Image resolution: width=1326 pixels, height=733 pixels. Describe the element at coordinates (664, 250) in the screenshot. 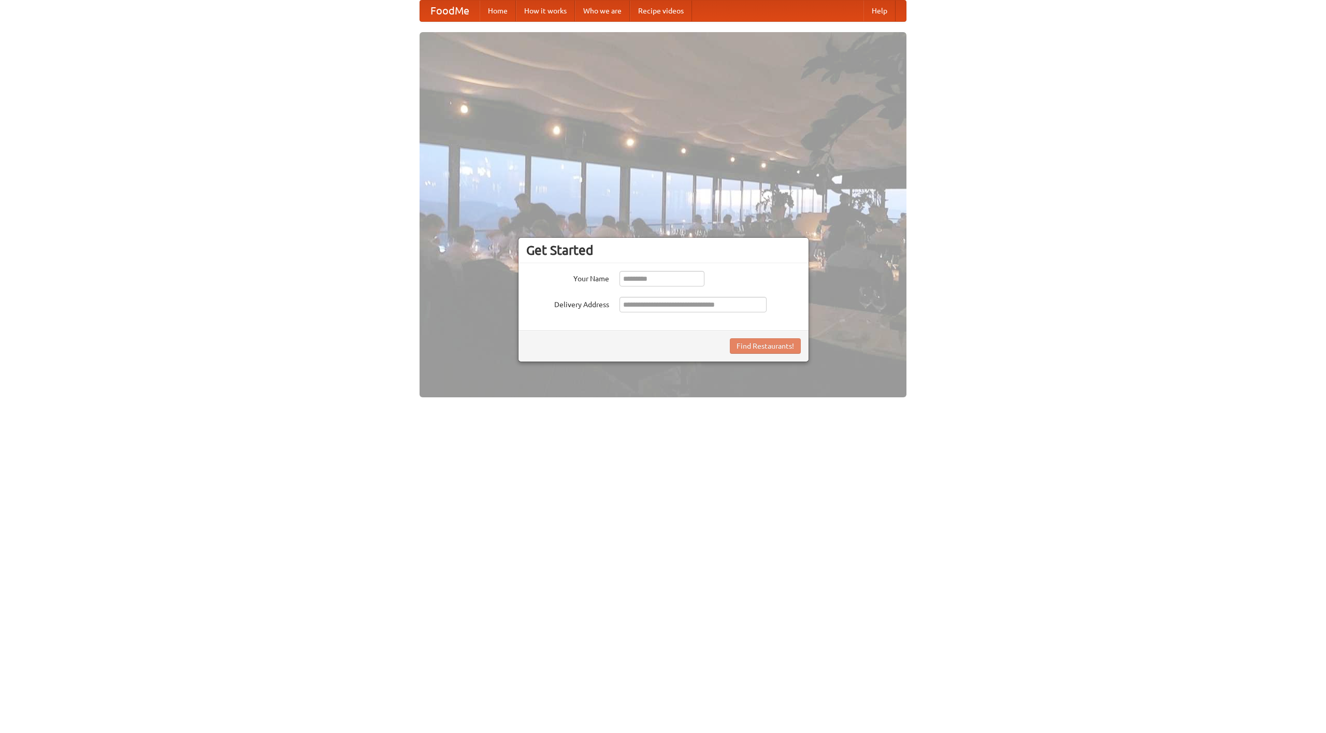

I see `h3: Get Started` at that location.